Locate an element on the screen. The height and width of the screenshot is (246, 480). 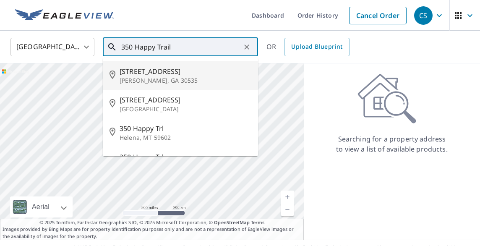
div: CS is located at coordinates (423, 16).